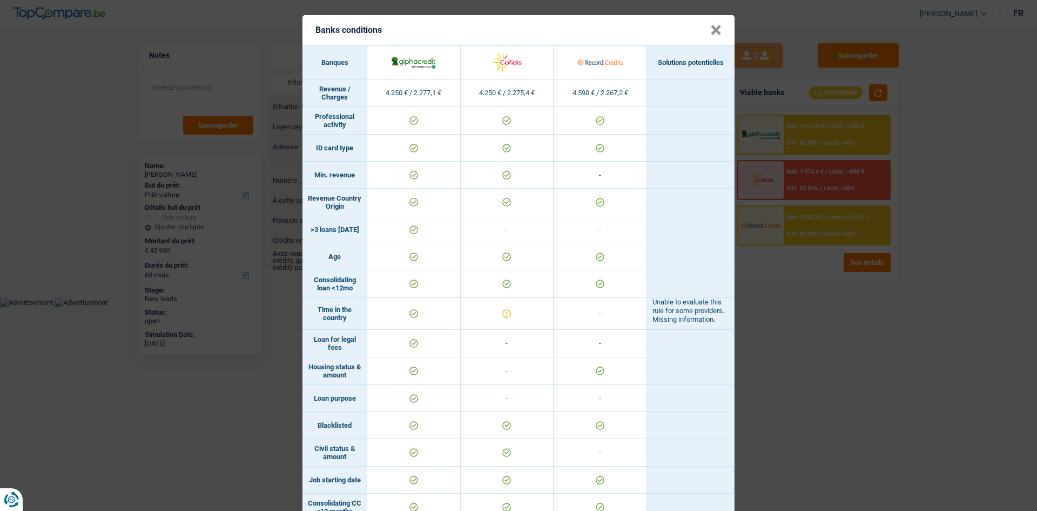  Describe the element at coordinates (600, 93) in the screenshot. I see `td: 4.590 € / 2.267,2 €` at that location.